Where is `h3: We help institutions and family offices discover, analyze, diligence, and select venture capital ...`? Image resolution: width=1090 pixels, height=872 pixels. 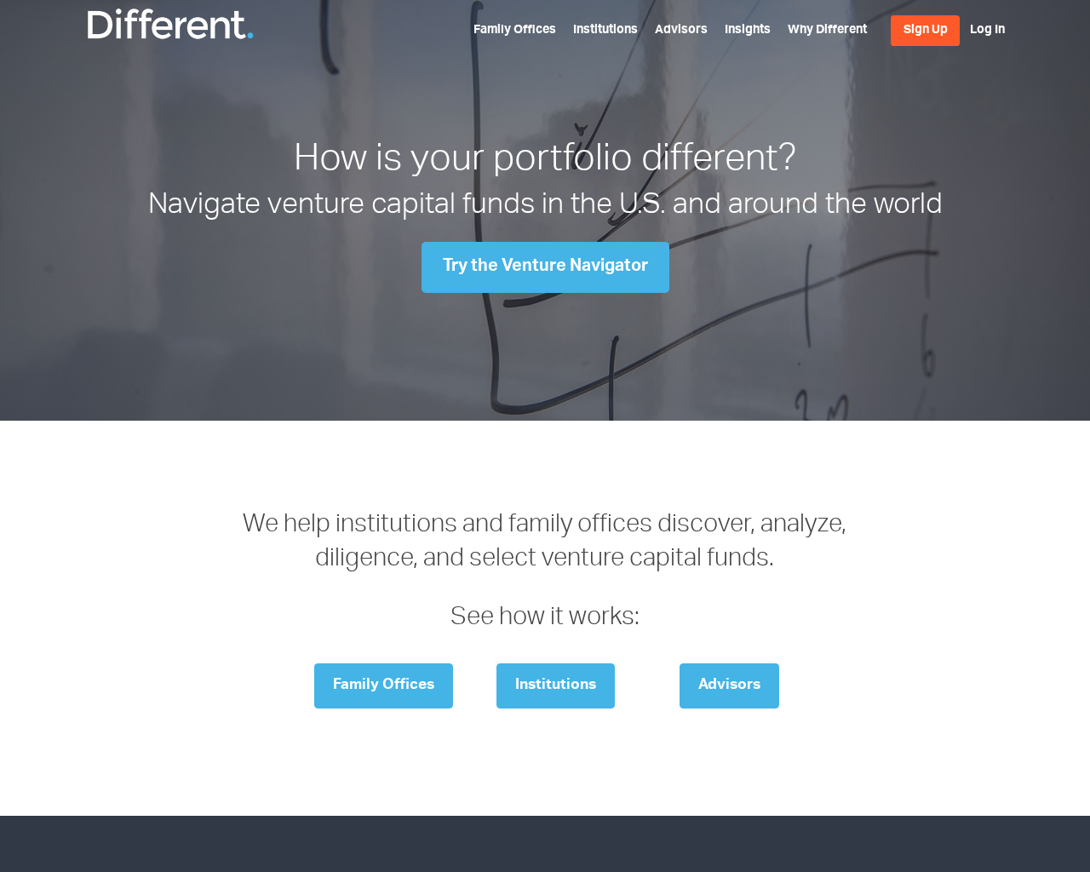
h3: We help institutions and family offices discover, analyze, diligence, and select venture capital ... is located at coordinates (545, 573).